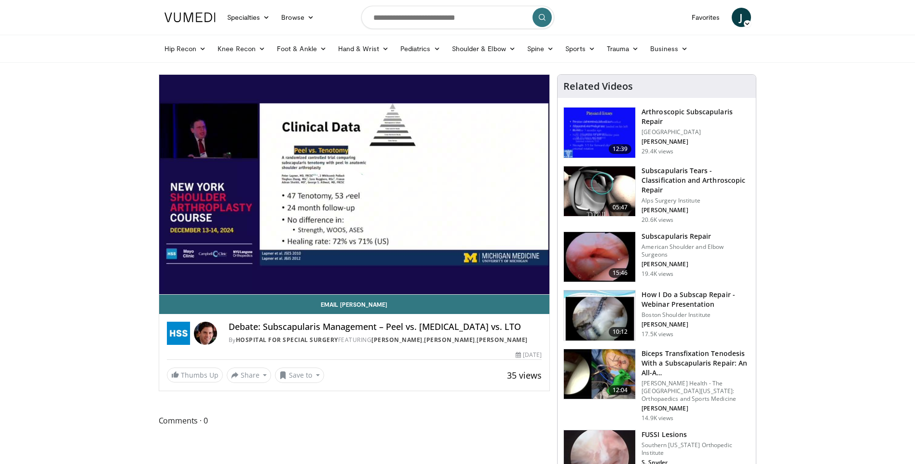 Image resolution: width=915 pixels, height=464 pixels. Describe the element at coordinates (355, 185) in the screenshot. I see `video-js: Video Player` at that location.